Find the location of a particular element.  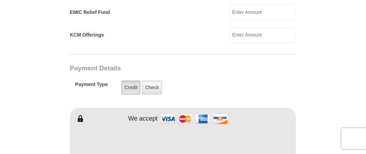

img: credit cards accepted is located at coordinates (194, 119).